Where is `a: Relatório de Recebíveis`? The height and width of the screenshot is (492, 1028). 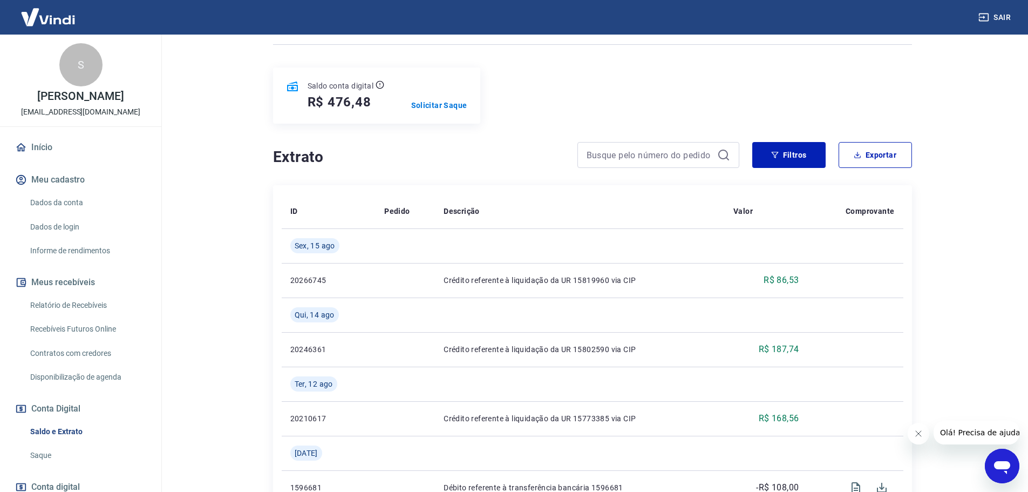 a: Relatório de Recebíveis is located at coordinates (87, 305).